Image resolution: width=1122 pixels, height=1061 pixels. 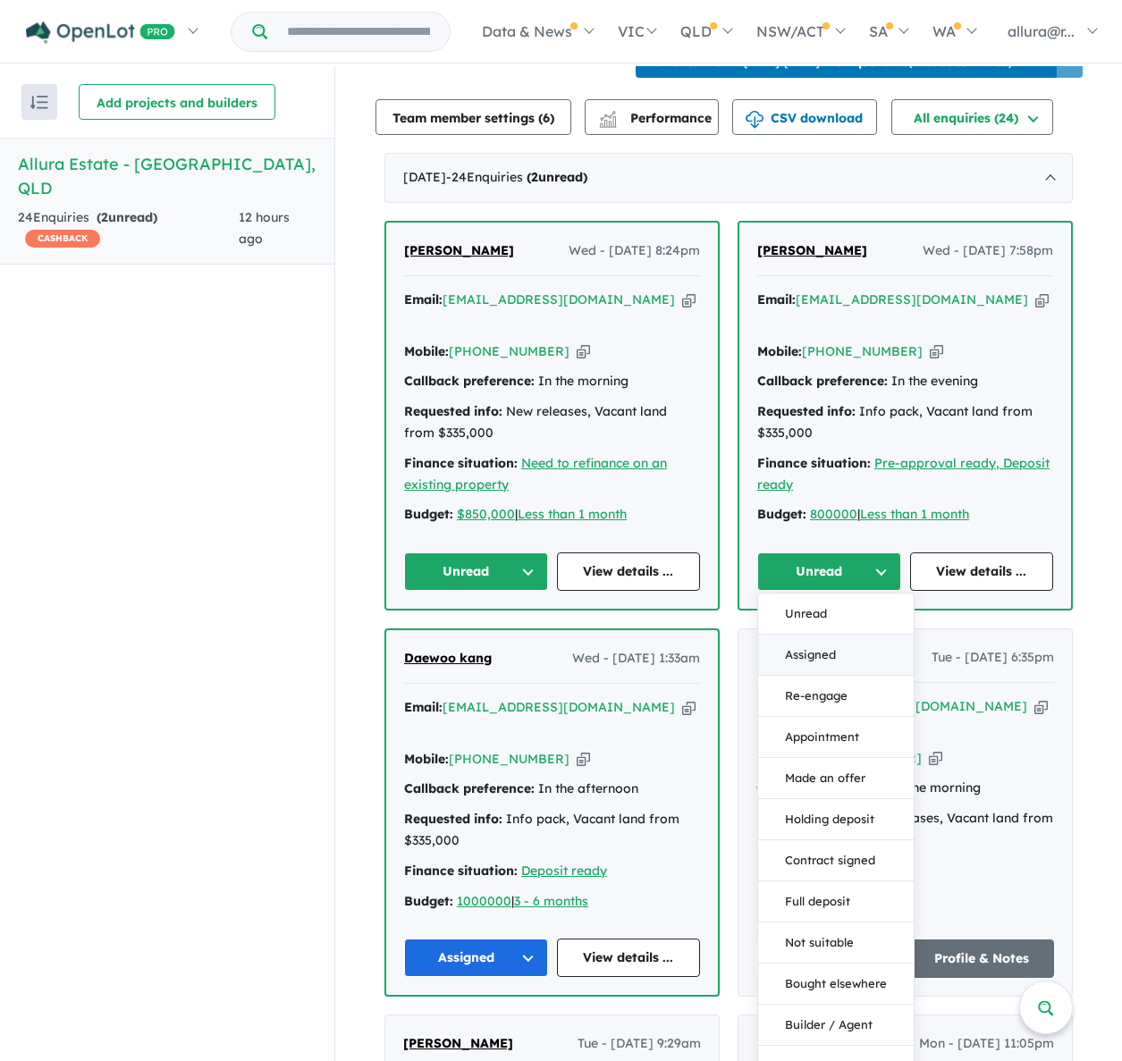 I want to click on a: 800000, so click(x=833, y=514).